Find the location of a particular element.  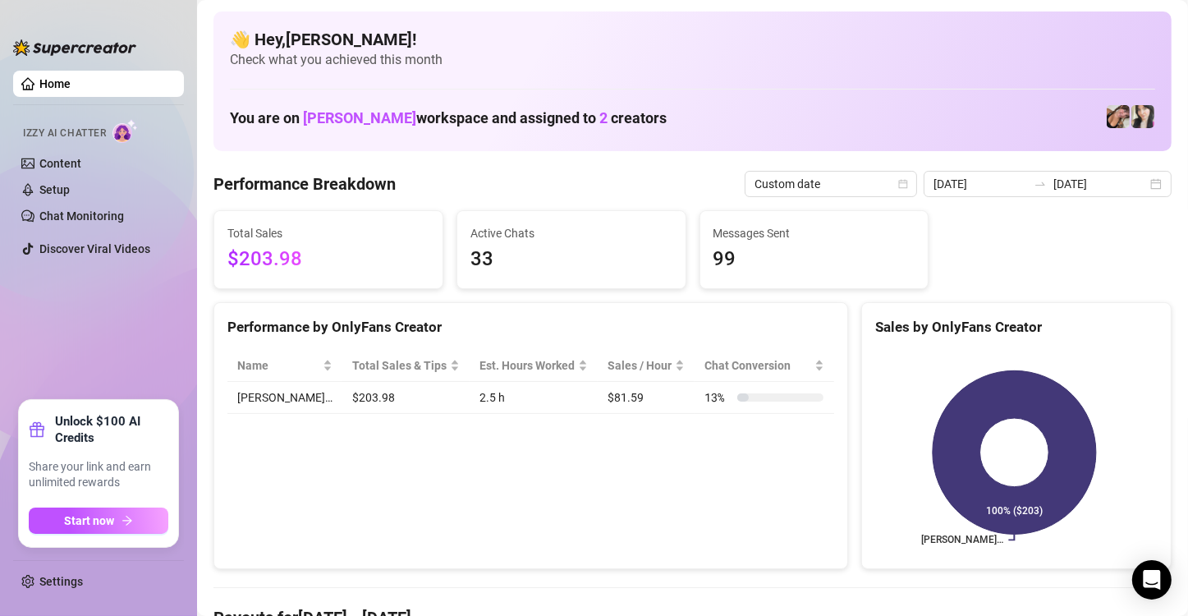

a: Setup is located at coordinates (54, 190).